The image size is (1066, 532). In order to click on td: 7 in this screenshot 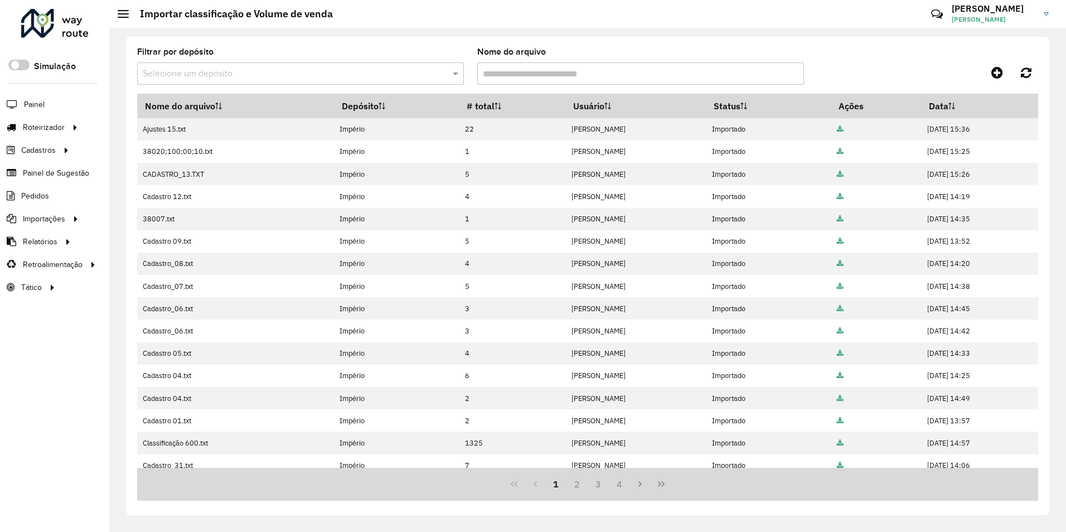, I will do `click(512, 466)`.